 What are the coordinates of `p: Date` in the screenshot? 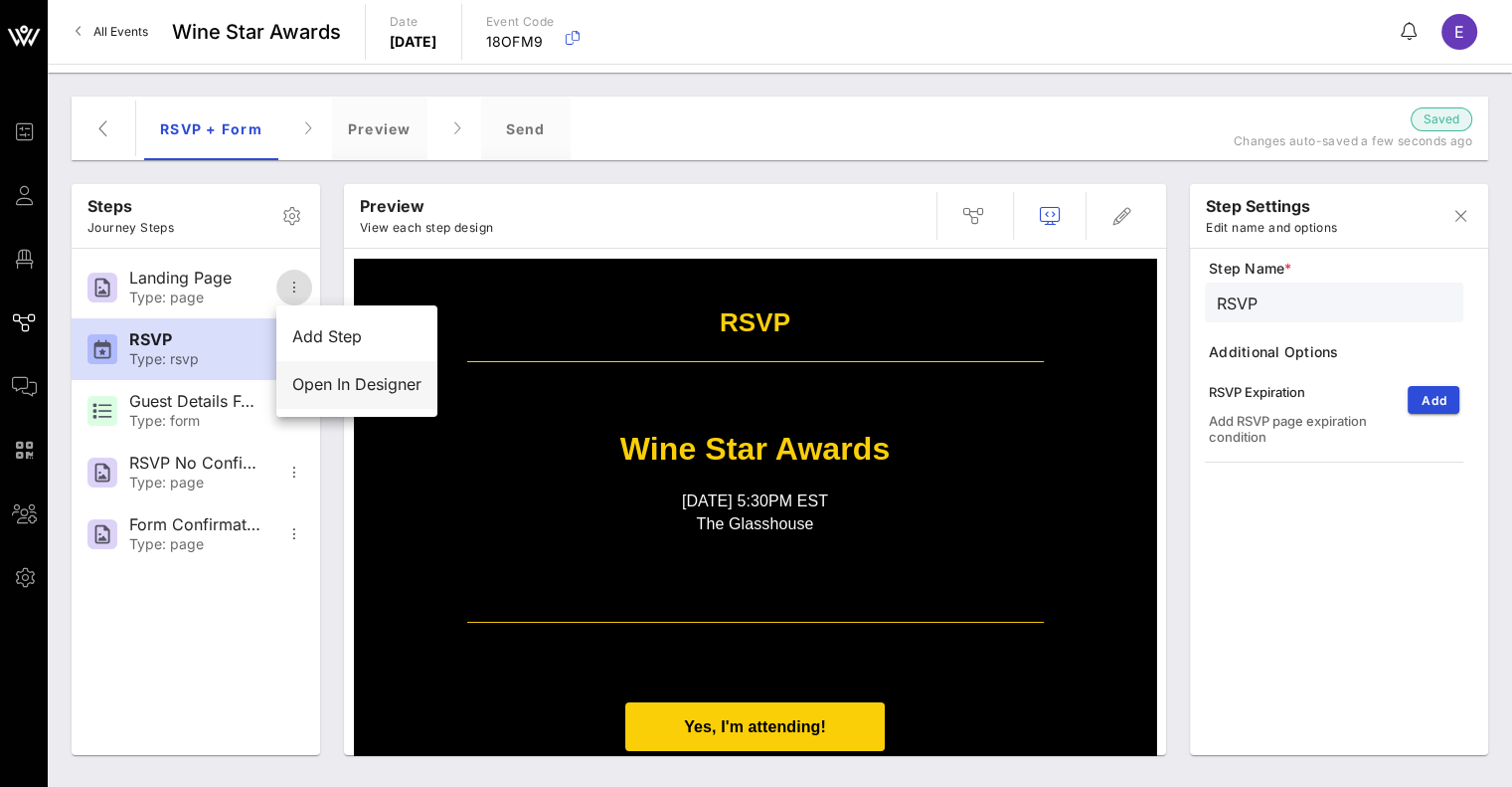 It's located at (413, 22).